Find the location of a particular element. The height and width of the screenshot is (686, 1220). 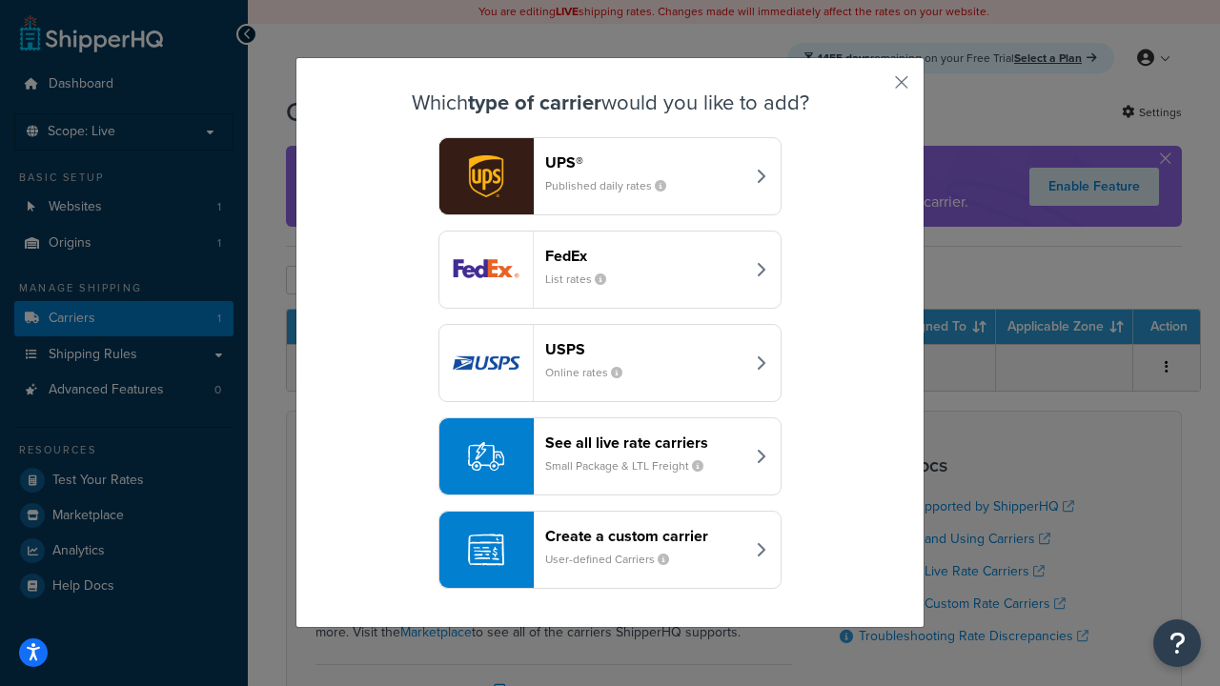

button: ups logoUPS®Published daily rates is located at coordinates (610, 176).